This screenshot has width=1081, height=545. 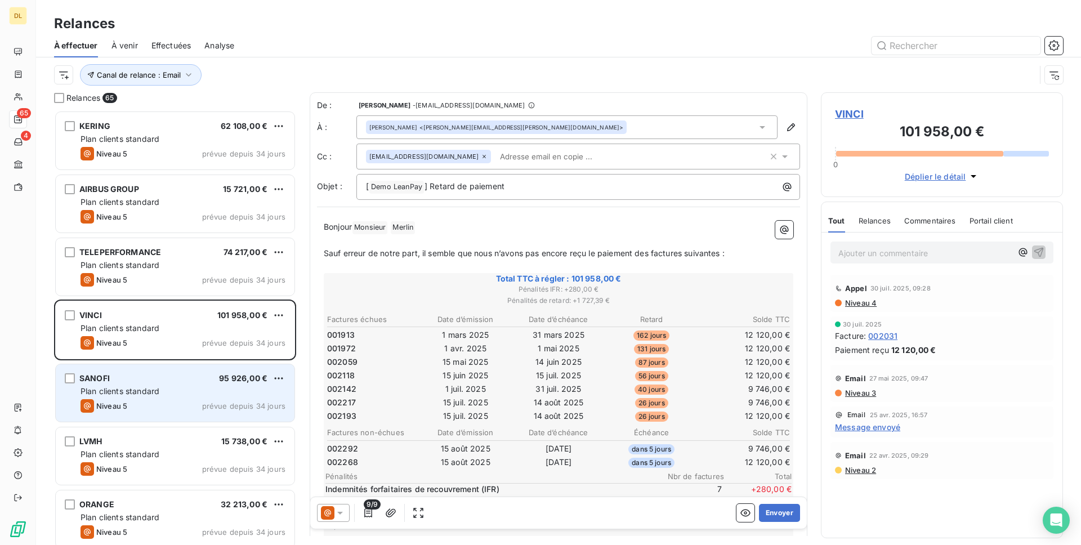 What do you see at coordinates (758, 476) in the screenshot?
I see `span: Total` at bounding box center [758, 476].